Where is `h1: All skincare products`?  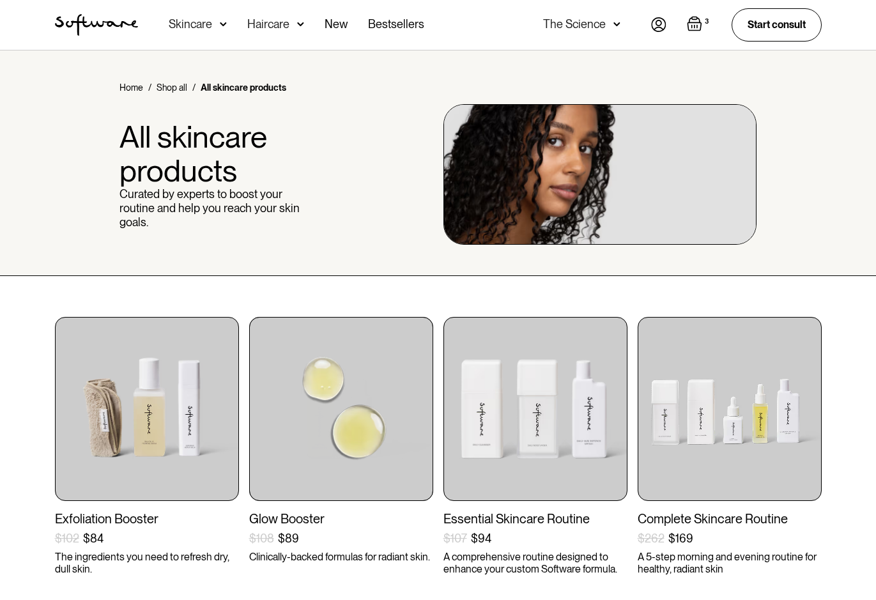 h1: All skincare products is located at coordinates (212, 154).